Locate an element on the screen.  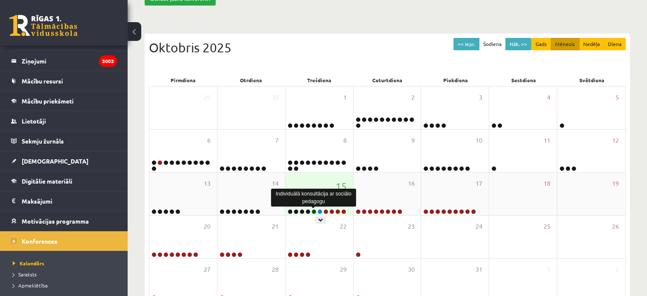
span: 19 is located at coordinates (616, 183).